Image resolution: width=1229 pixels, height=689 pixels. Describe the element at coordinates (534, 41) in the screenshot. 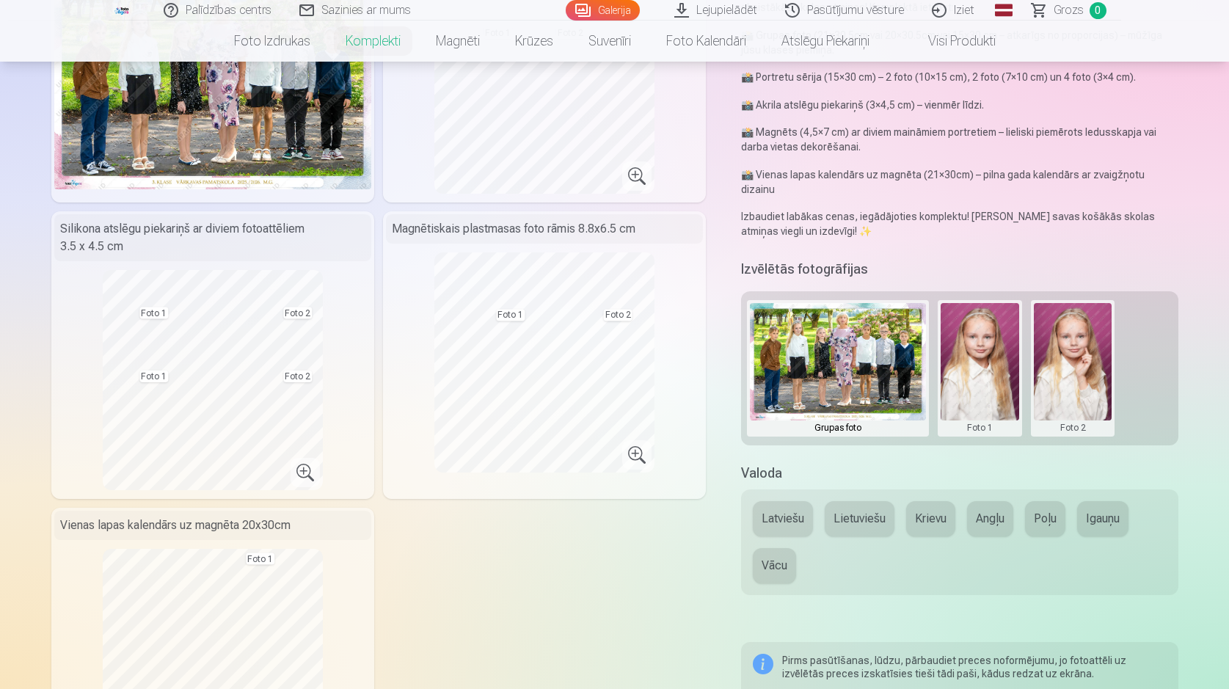

I see `a: Krūzes` at that location.